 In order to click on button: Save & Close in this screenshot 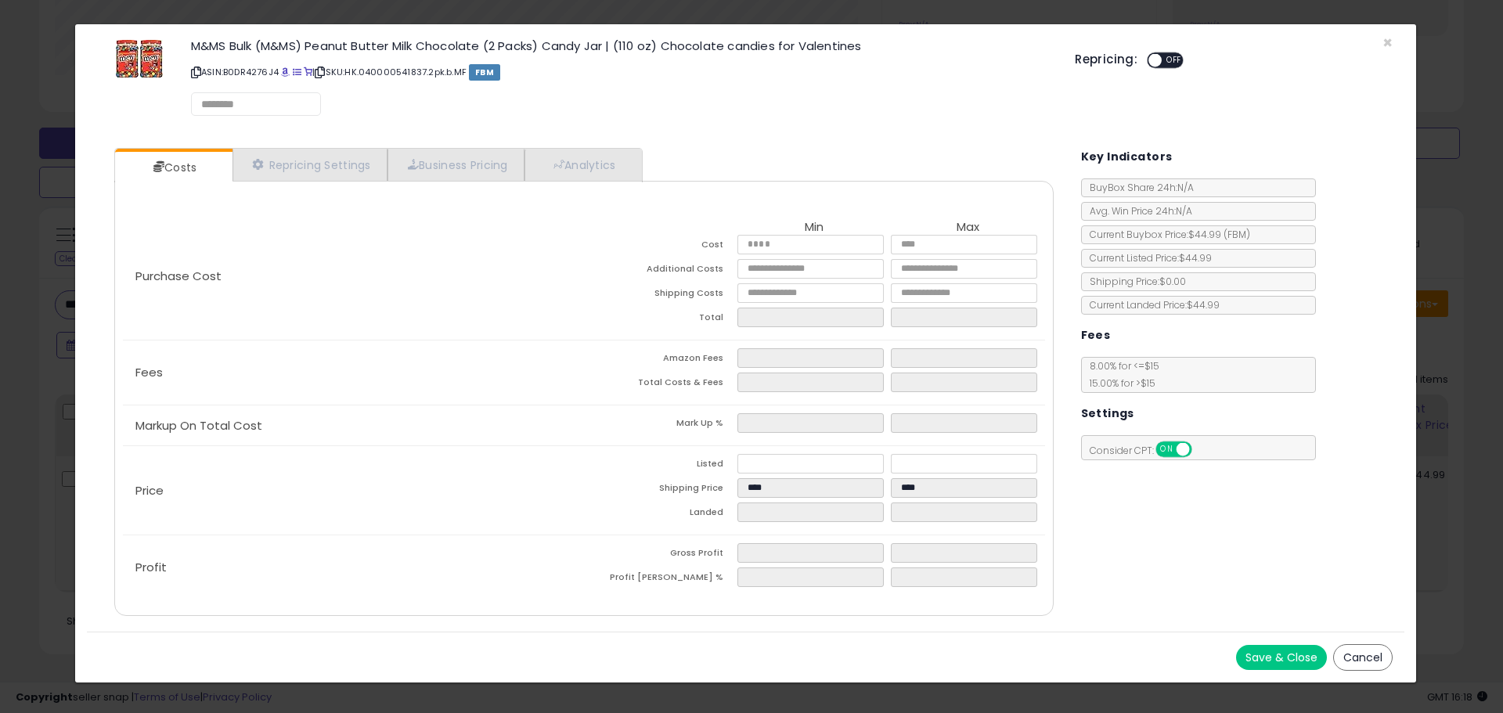, I will do `click(1281, 657)`.